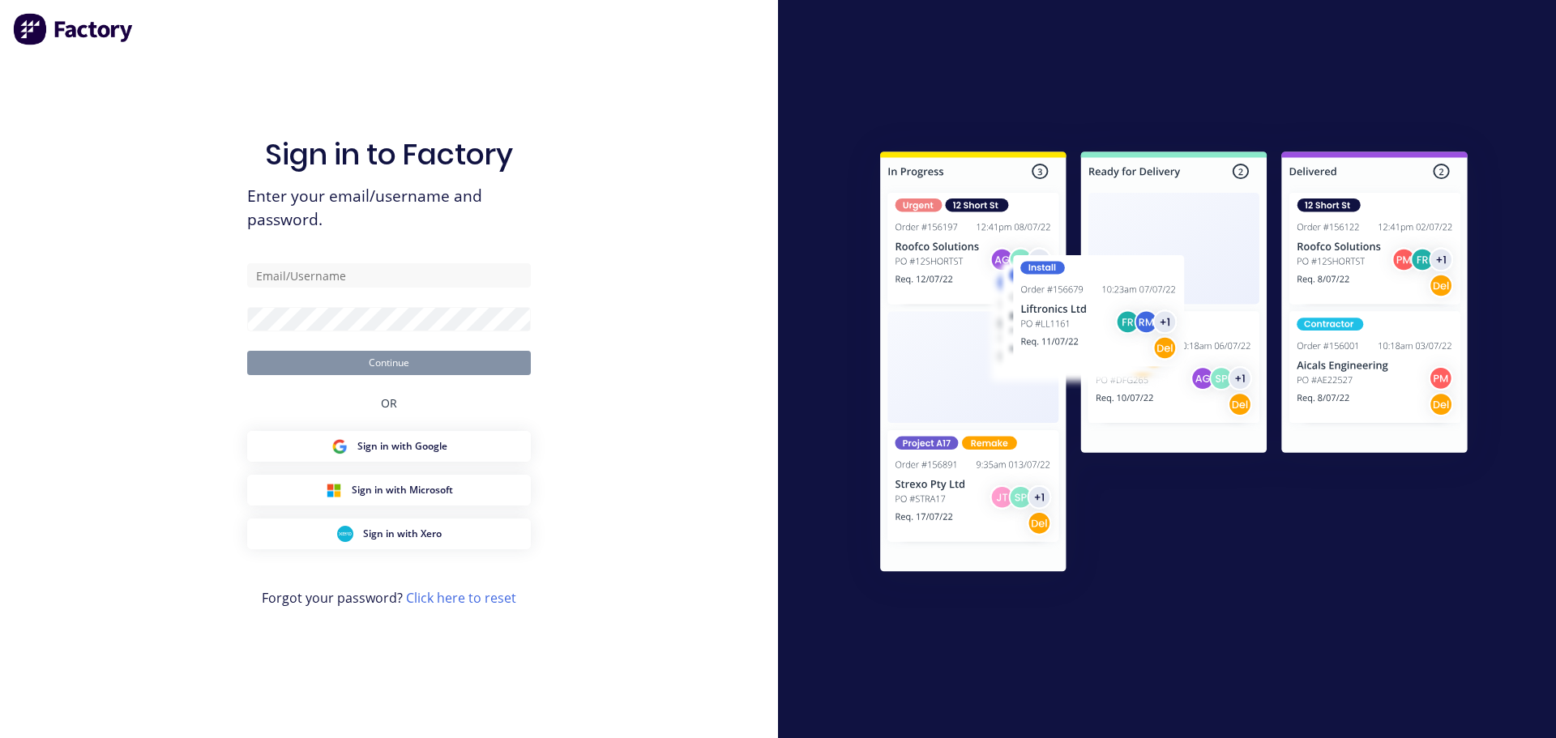 The width and height of the screenshot is (1556, 738). I want to click on button: Continue, so click(389, 363).